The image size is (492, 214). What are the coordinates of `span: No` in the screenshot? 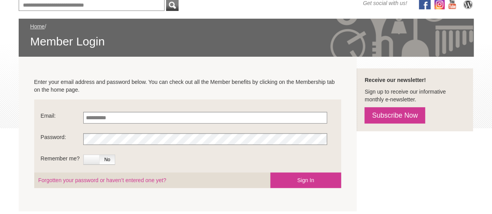 It's located at (107, 160).